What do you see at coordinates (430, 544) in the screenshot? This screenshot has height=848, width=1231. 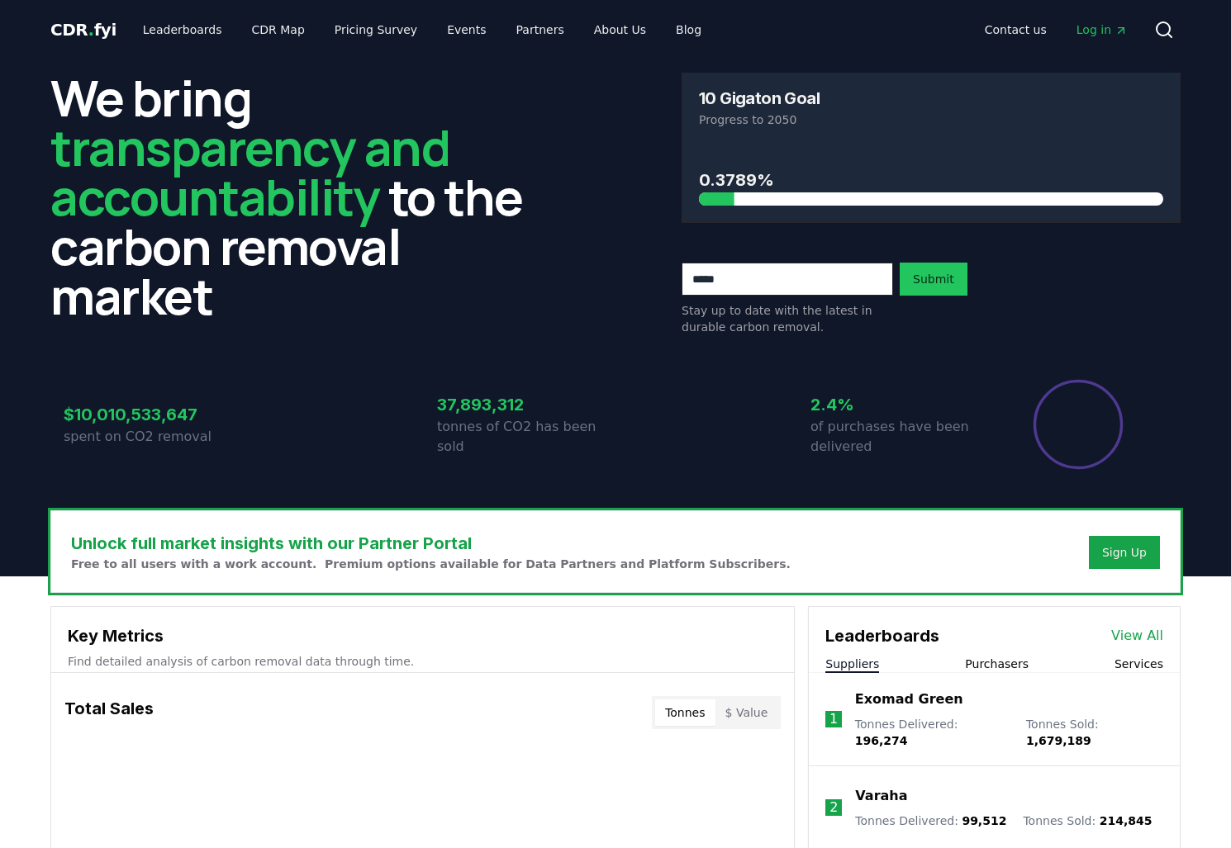 I see `h3: Unlock full market insights with our Partner Portal` at bounding box center [430, 544].